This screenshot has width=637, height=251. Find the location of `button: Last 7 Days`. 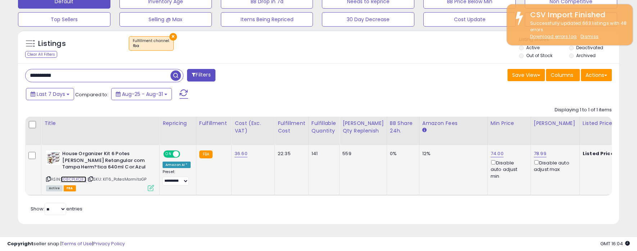

button: Last 7 Days is located at coordinates (50, 94).